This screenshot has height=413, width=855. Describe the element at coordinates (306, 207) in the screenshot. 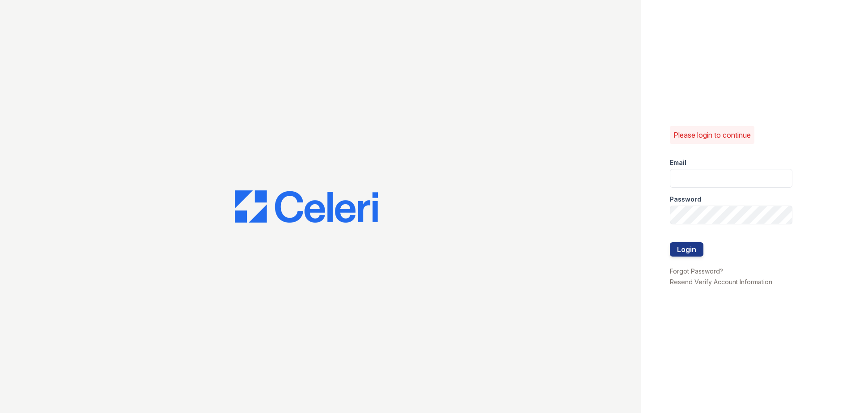

I see `img: CE_Logo_Blue-a8612792a0a2168367f1c8372b55b34899dd931a85d93a1a3d3e32e68fde9ad4.png` at that location.